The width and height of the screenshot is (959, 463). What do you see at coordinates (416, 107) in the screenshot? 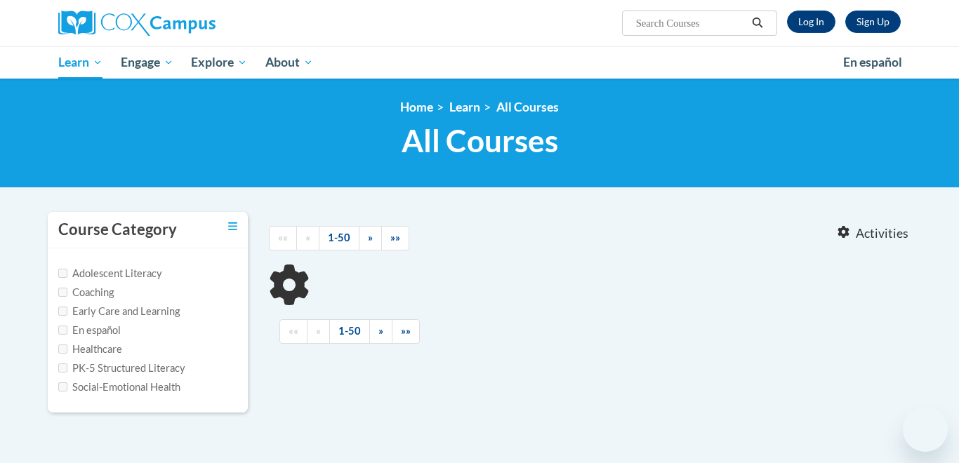
I see `a: Home` at bounding box center [416, 107].